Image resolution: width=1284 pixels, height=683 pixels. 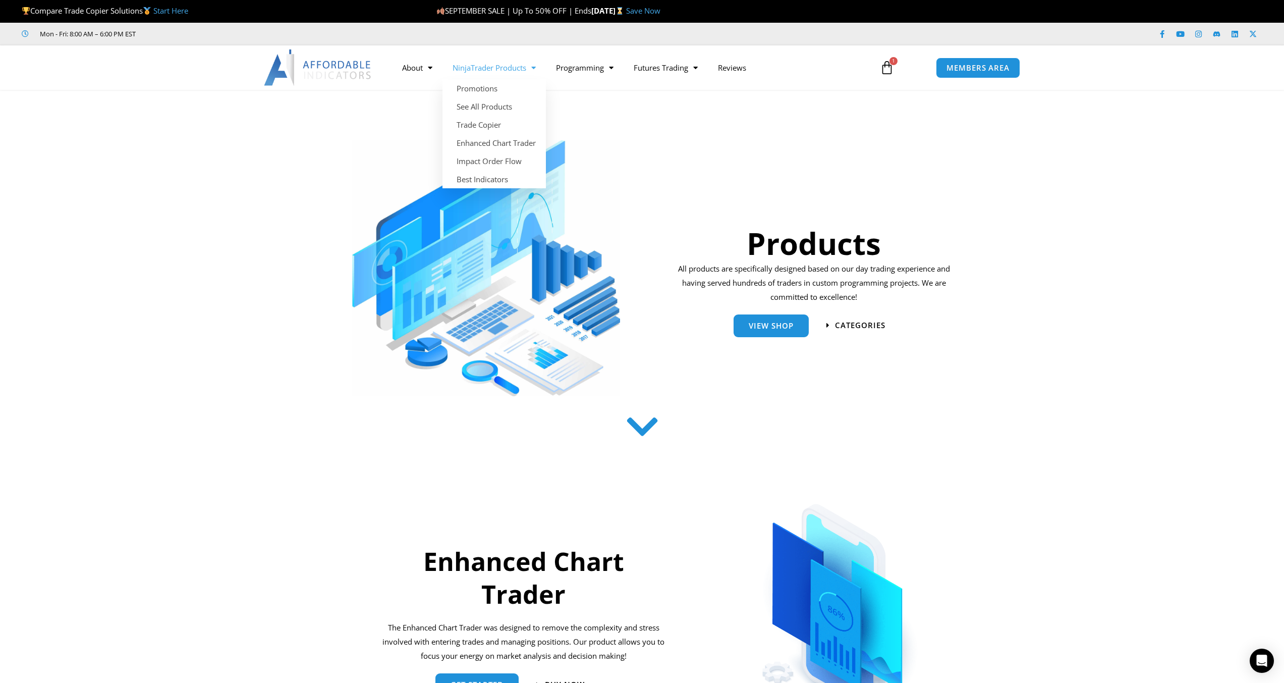 What do you see at coordinates (494, 88) in the screenshot?
I see `a: Promotions` at bounding box center [494, 88].